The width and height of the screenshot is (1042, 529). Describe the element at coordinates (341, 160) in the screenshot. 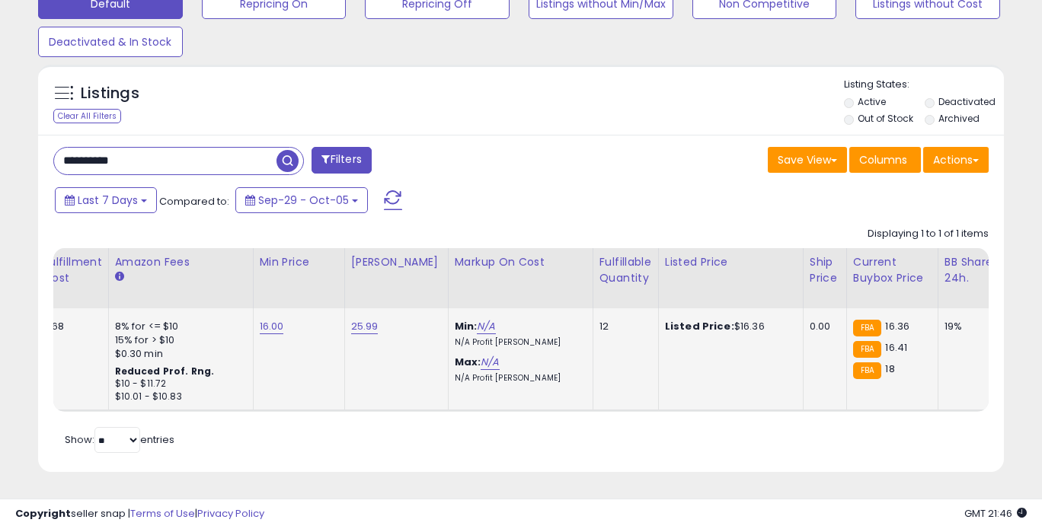

I see `button: Filters` at that location.